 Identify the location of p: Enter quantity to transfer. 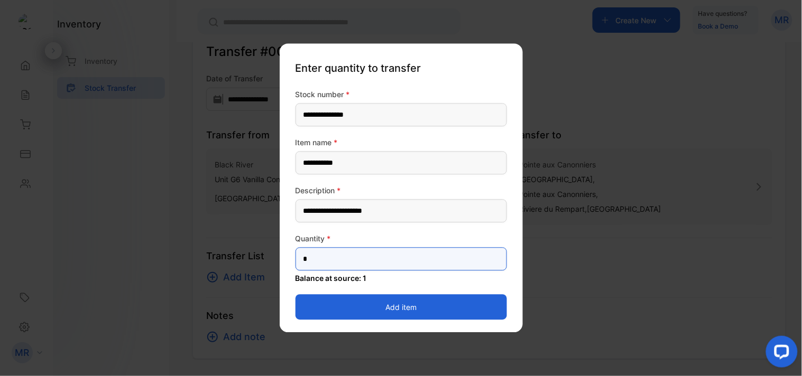
(401, 69).